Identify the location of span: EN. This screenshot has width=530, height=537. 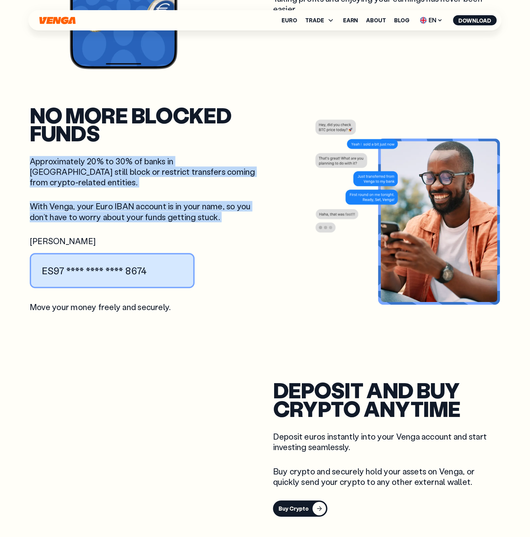
(431, 20).